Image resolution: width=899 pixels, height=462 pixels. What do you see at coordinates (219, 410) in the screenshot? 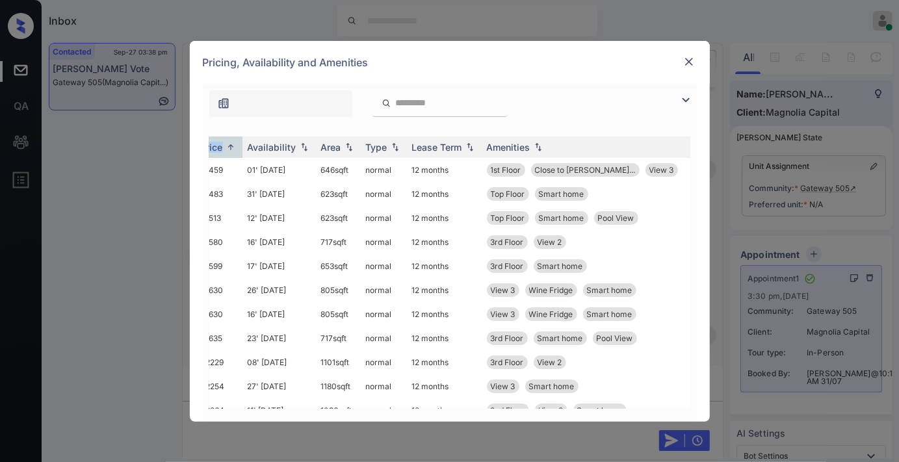
I see `td: $2264` at bounding box center [219, 410].